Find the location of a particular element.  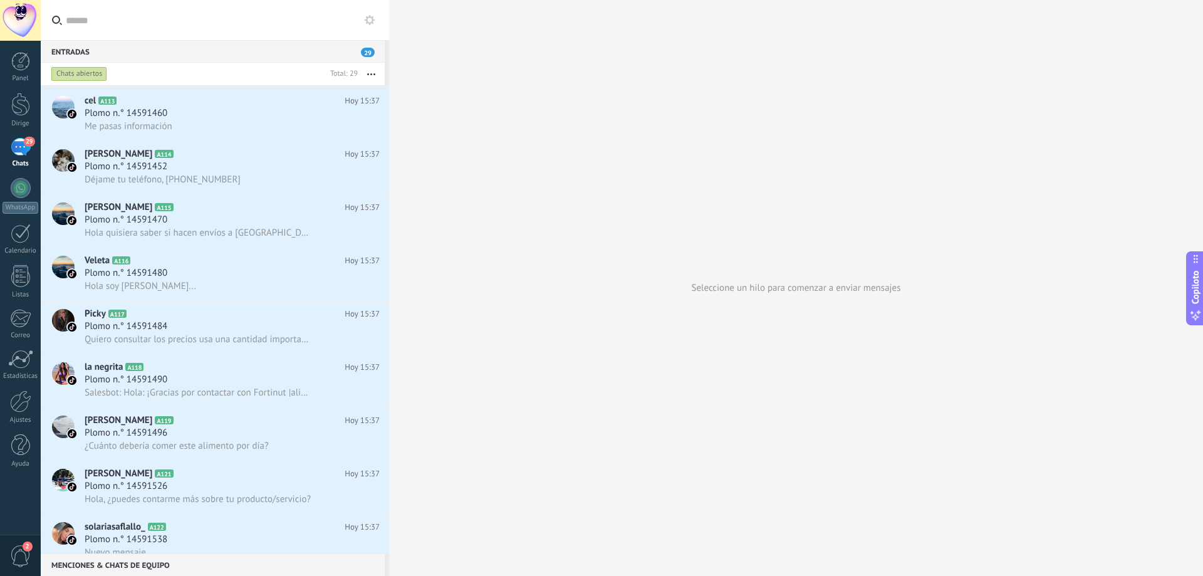

font: WhatsApp is located at coordinates (20, 207).